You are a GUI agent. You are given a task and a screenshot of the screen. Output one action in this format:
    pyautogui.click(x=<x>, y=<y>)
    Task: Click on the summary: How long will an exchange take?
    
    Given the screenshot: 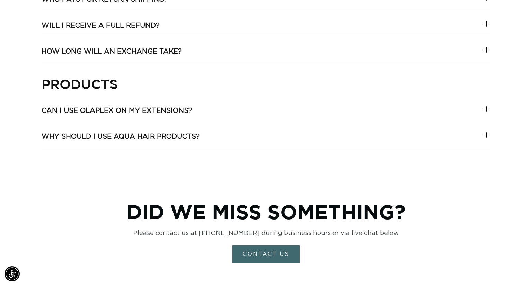 What is the action you would take?
    pyautogui.click(x=266, y=54)
    